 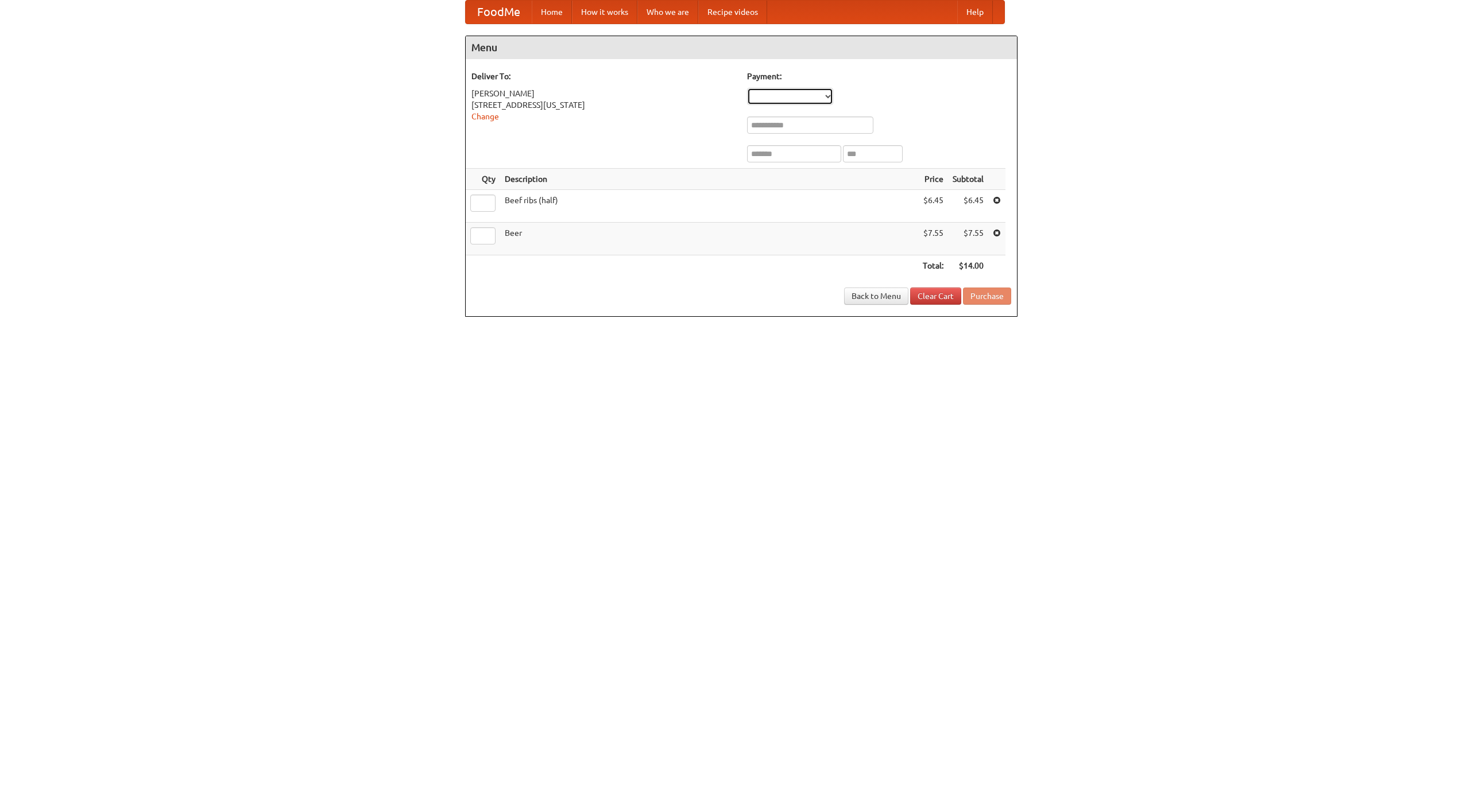 What do you see at coordinates (879, 76) in the screenshot?
I see `h5: Payment:` at bounding box center [879, 76].